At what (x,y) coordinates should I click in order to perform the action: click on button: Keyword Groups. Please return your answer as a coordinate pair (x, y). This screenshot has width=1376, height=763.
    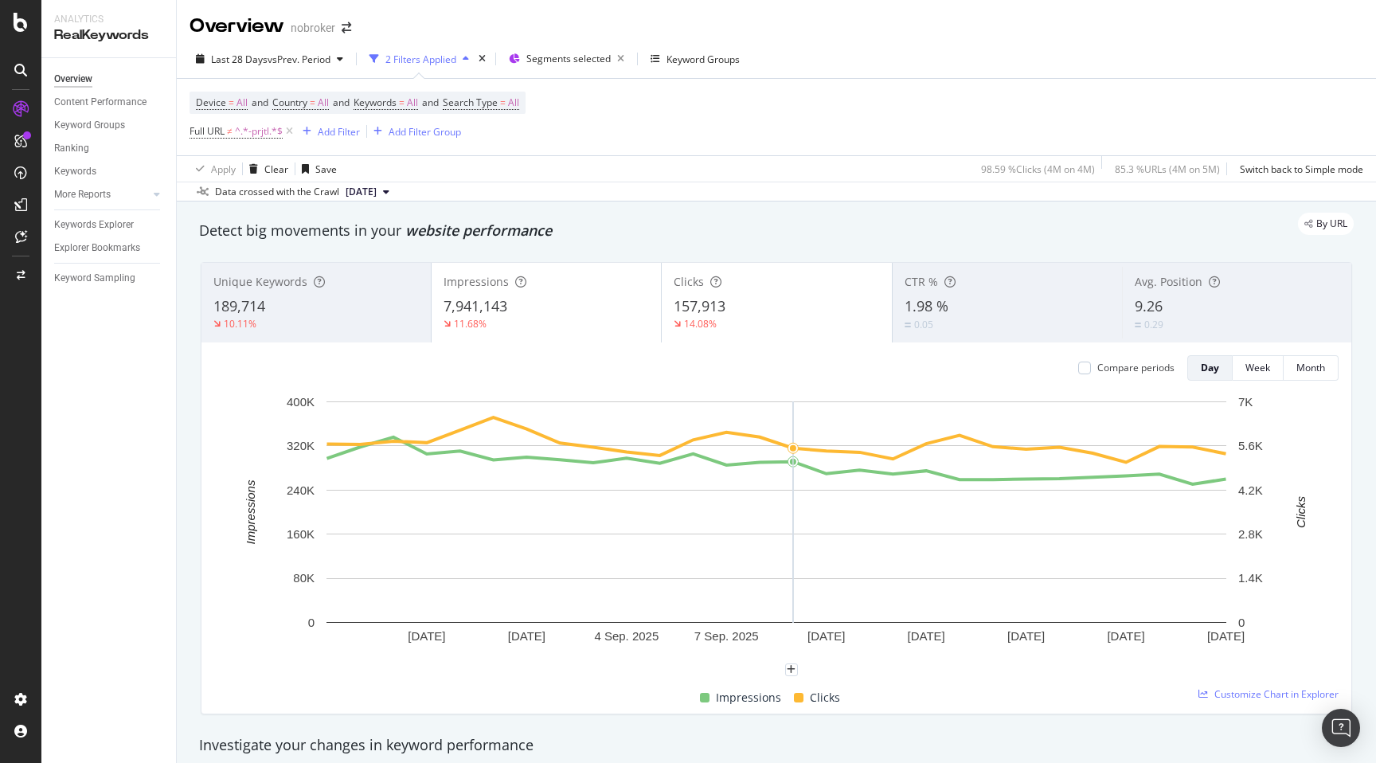
    Looking at the image, I should click on (695, 59).